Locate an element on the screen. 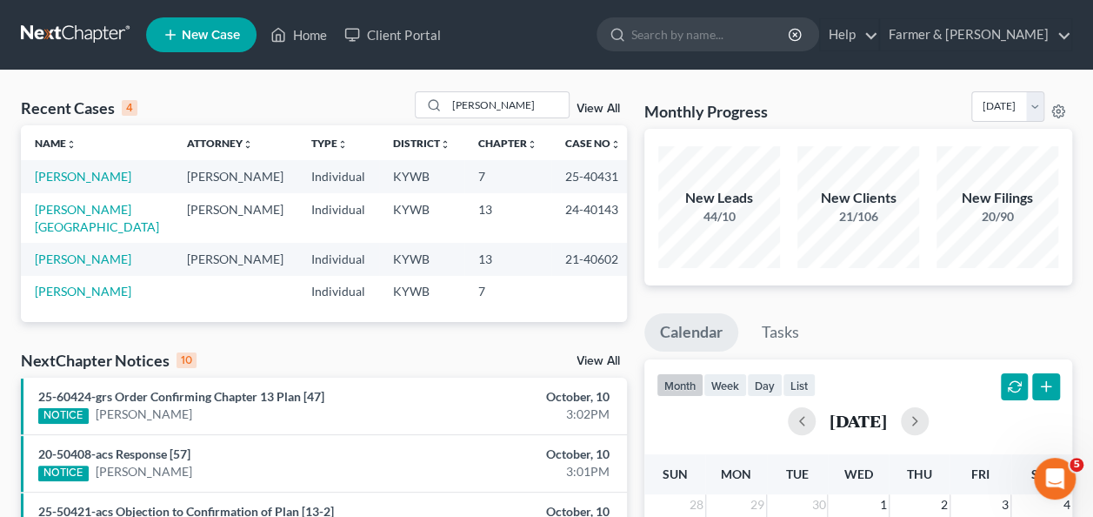  div: Recent Cases is located at coordinates (79, 108).